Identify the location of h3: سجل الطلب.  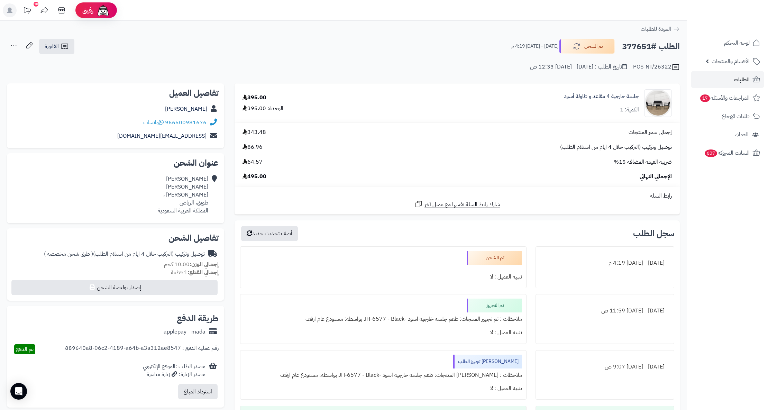
(653, 233).